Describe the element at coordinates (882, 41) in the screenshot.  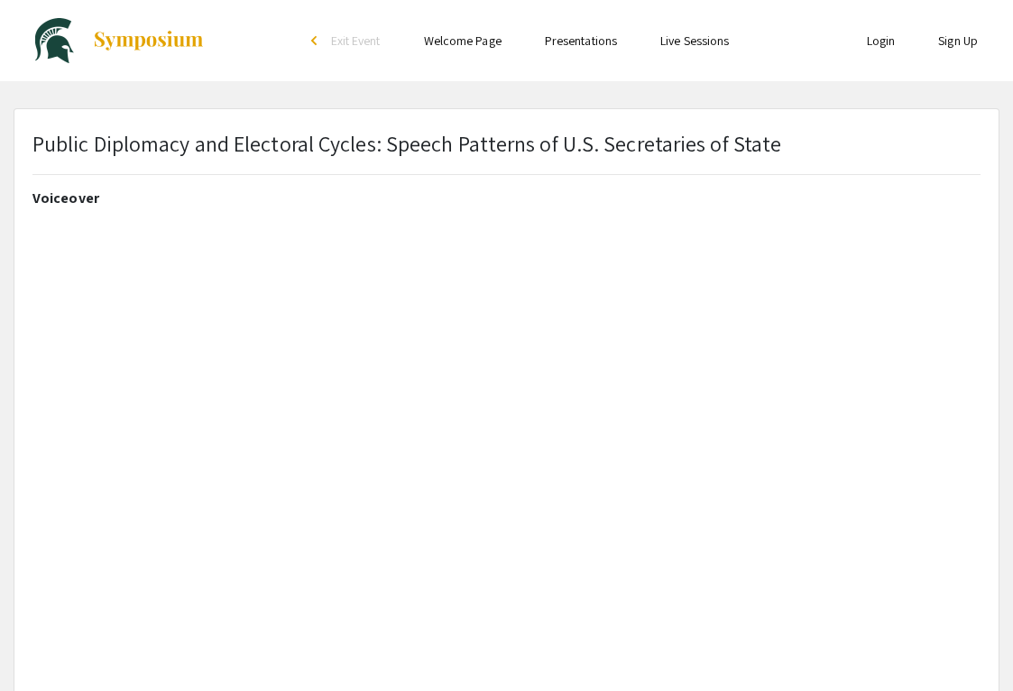
I see `a: Login` at that location.